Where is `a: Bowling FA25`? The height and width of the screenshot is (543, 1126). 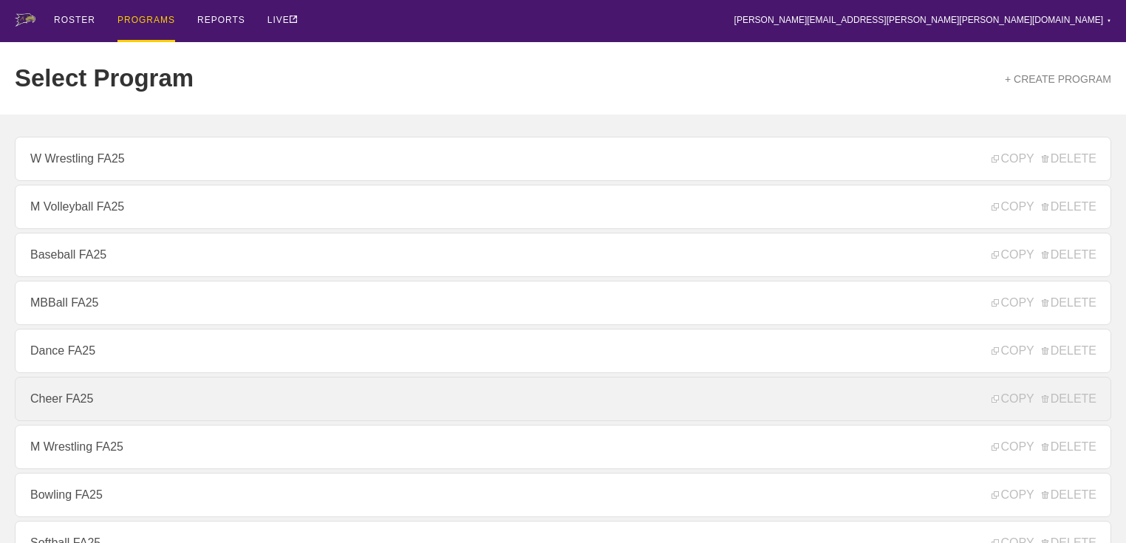
a: Bowling FA25 is located at coordinates (563, 495).